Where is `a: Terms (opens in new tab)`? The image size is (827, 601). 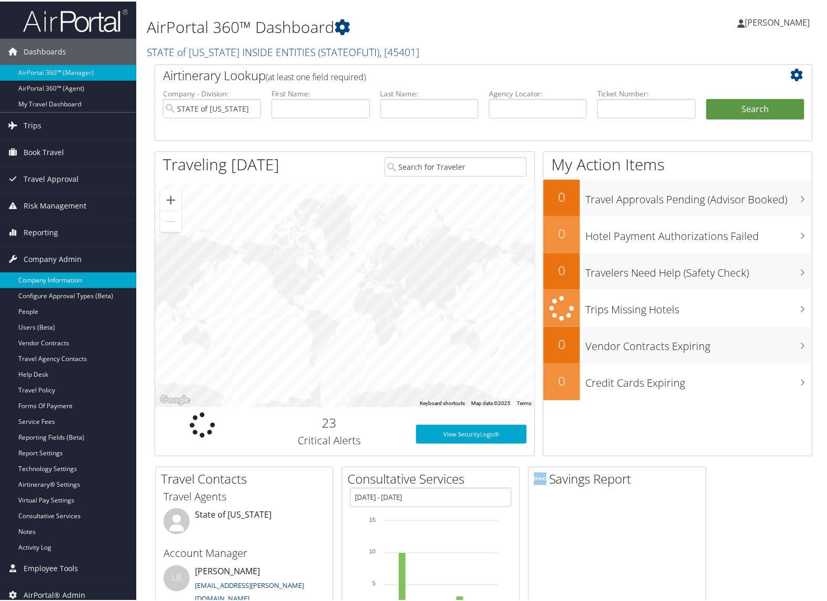 a: Terms (opens in new tab) is located at coordinates (524, 401).